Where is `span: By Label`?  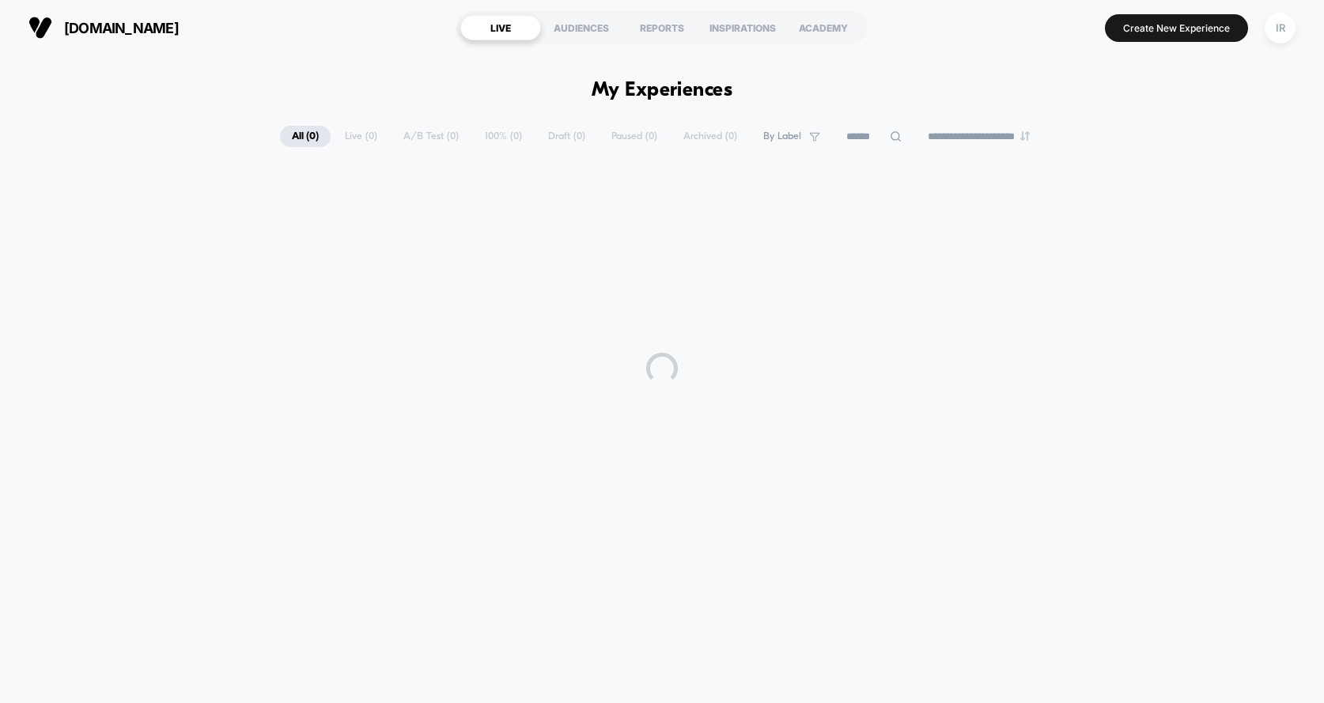
span: By Label is located at coordinates (782, 136).